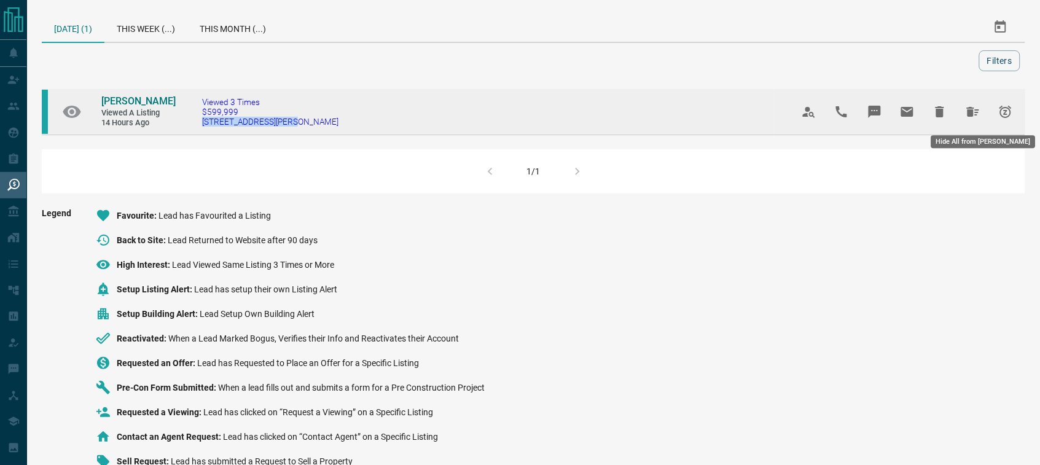 The image size is (1040, 465). I want to click on span: Viewed 3 Times, so click(270, 102).